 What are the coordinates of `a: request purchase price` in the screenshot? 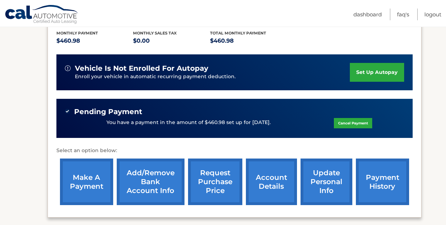 It's located at (215, 181).